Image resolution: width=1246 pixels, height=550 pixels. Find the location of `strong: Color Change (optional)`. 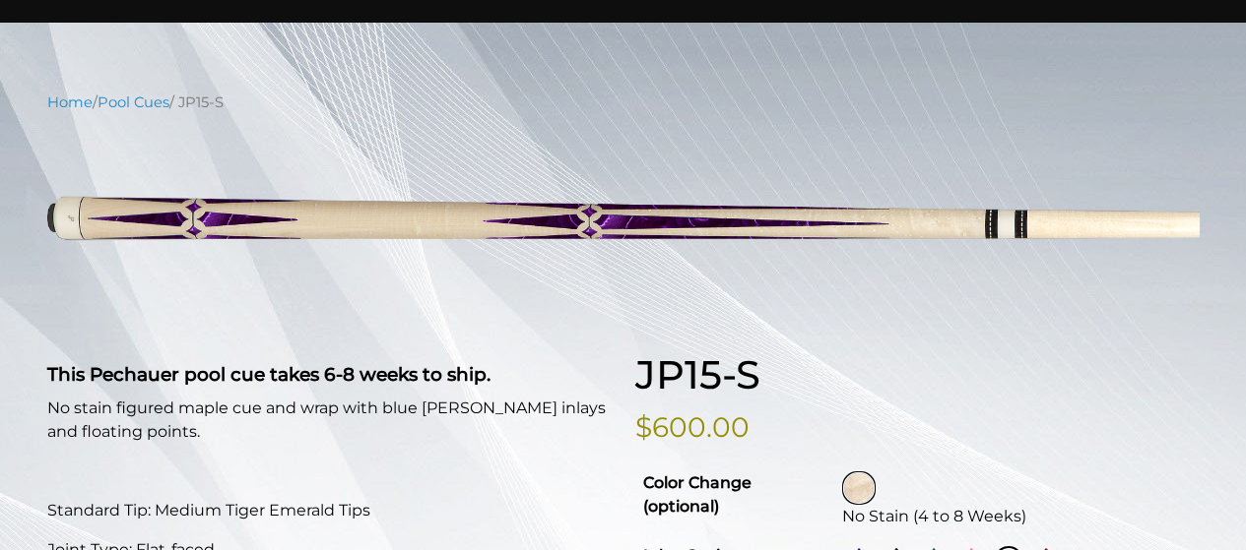

strong: Color Change (optional) is located at coordinates (697, 494).